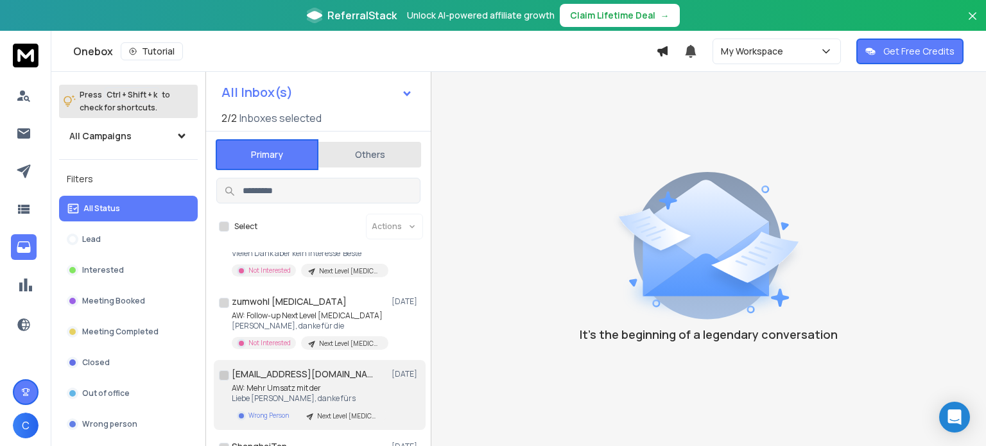 This screenshot has height=446, width=986. I want to click on p: Wrong Person, so click(268, 415).